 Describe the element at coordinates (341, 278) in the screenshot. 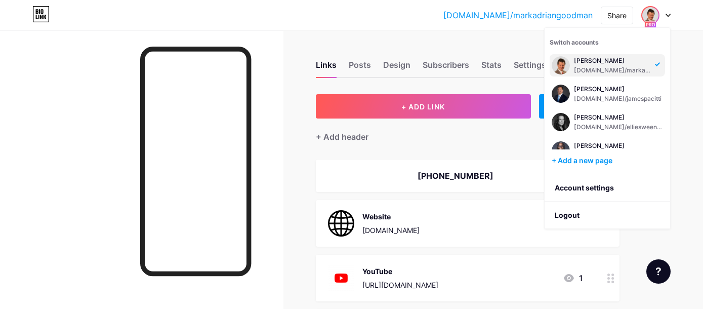

I see `img: YouTube` at that location.